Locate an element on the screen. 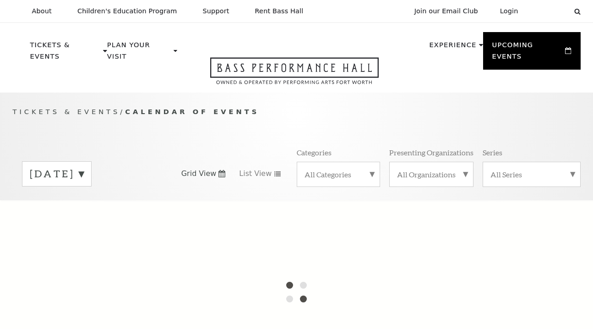 The width and height of the screenshot is (593, 329). p: Experience is located at coordinates (452, 48).